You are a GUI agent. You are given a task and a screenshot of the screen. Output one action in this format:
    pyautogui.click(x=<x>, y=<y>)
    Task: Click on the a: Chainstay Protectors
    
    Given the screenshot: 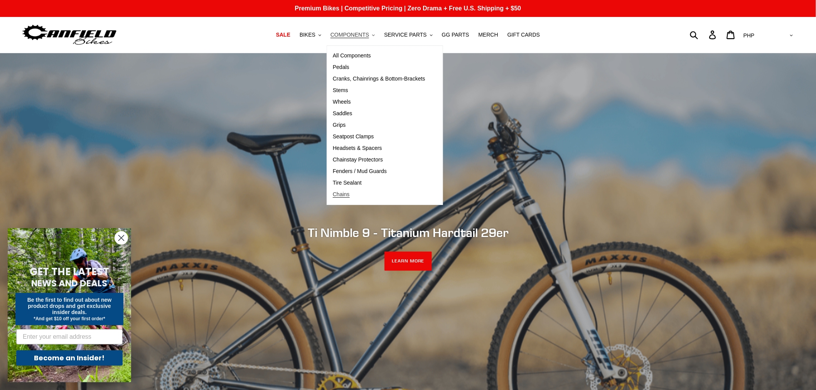 What is the action you would take?
    pyautogui.click(x=379, y=160)
    